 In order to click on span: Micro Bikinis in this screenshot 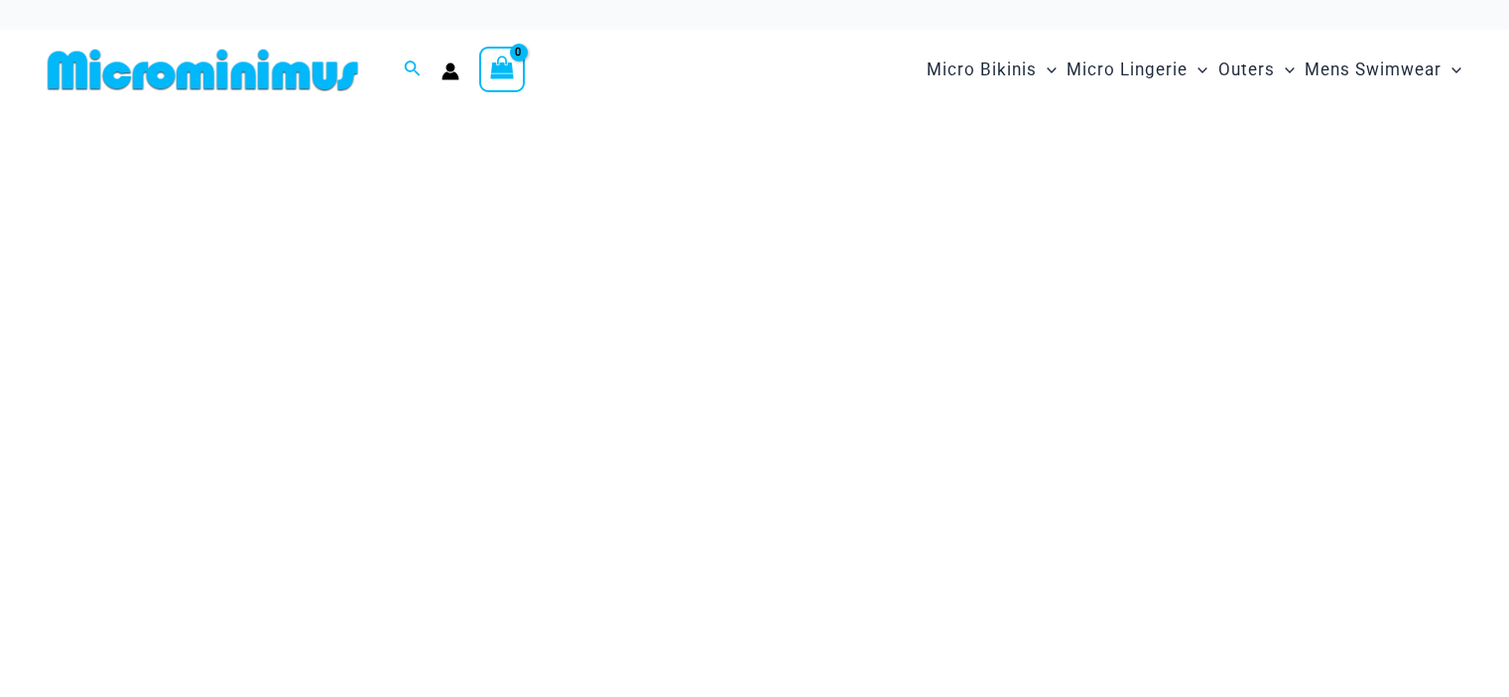, I will do `click(981, 69)`.